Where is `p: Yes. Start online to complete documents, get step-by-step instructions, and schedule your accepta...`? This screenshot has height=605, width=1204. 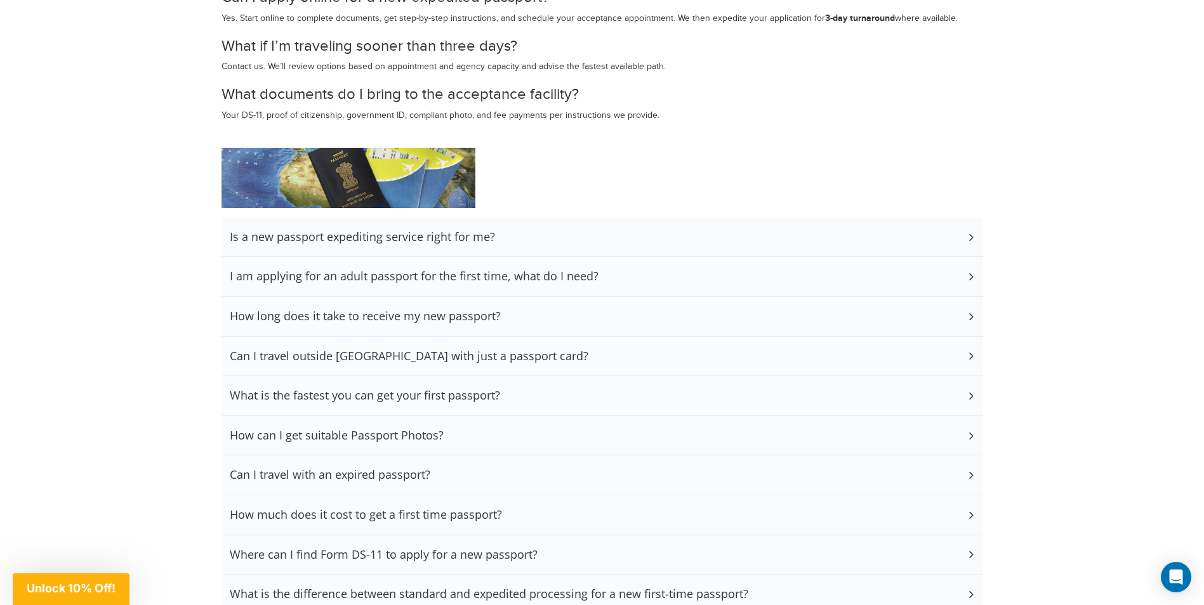 p: Yes. Start online to complete documents, get step-by-step instructions, and schedule your accepta... is located at coordinates (602, 18).